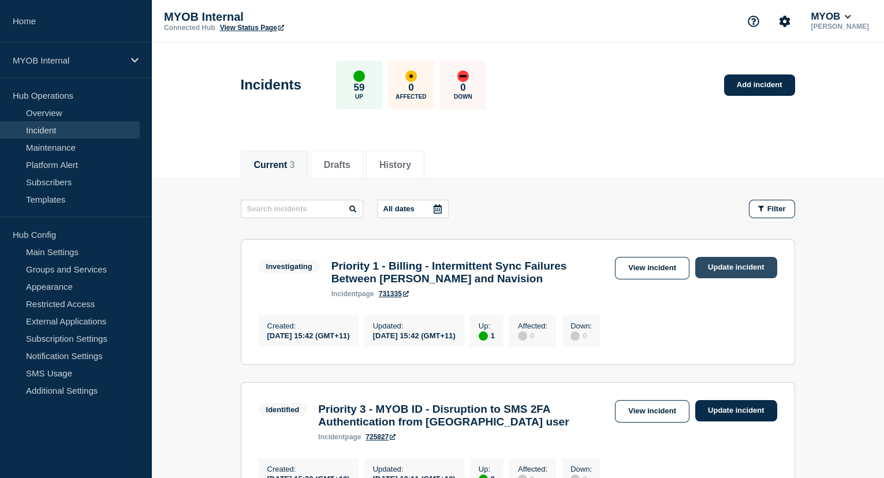  Describe the element at coordinates (337, 165) in the screenshot. I see `button: Drafts` at that location.